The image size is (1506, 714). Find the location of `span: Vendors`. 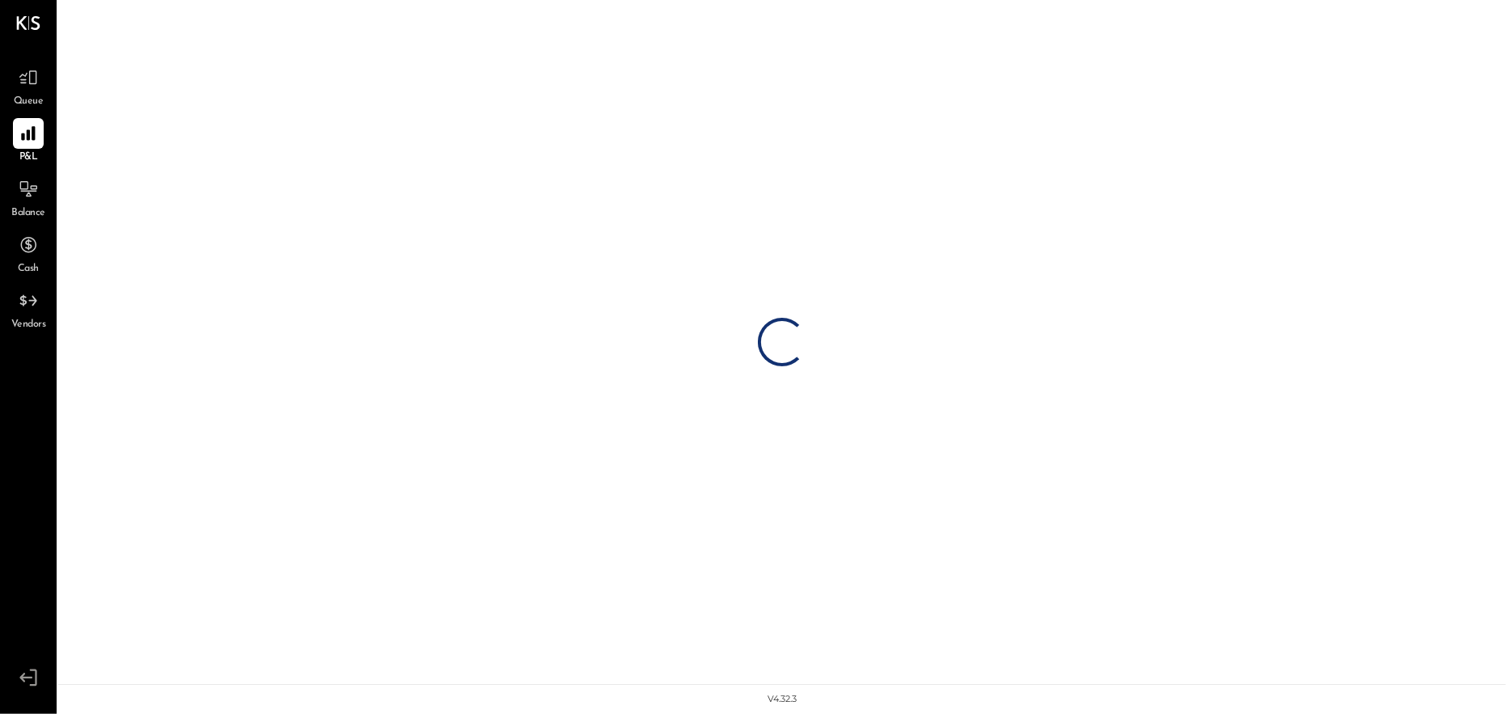

span: Vendors is located at coordinates (28, 325).